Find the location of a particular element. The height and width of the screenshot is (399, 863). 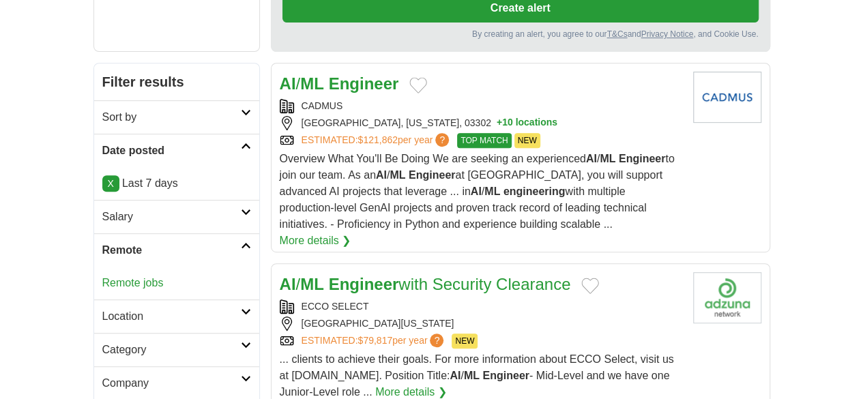

div: By creating an alert, you agree to our and , and Cookie Use. is located at coordinates (521, 34).